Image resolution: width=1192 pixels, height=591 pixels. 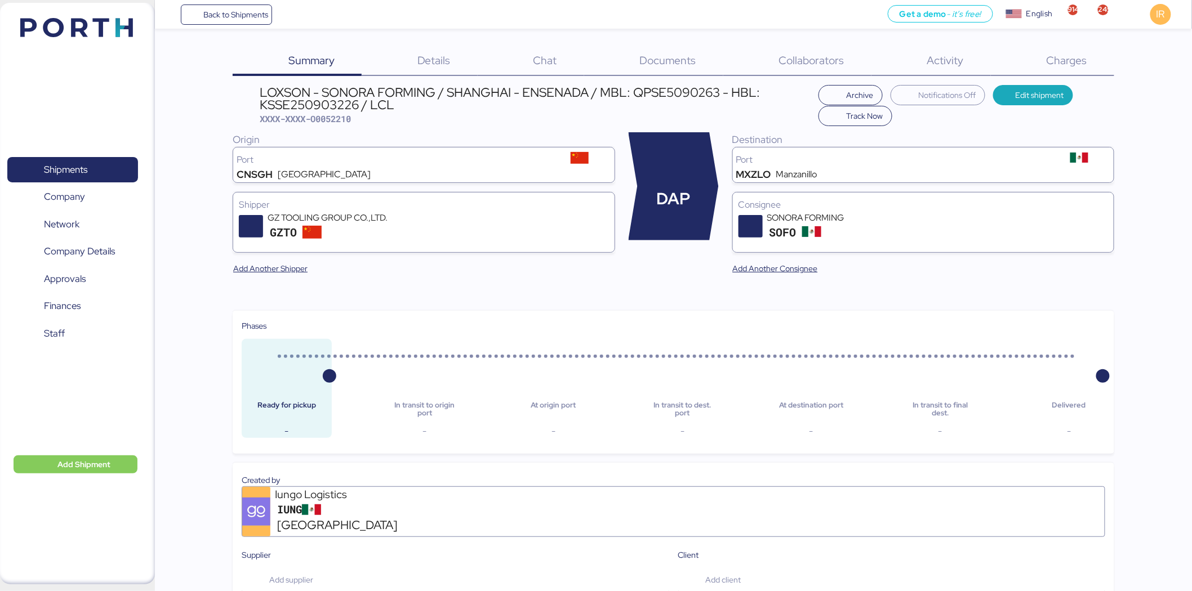 What do you see at coordinates (75, 465) in the screenshot?
I see `button: Add Shipment` at bounding box center [75, 465].